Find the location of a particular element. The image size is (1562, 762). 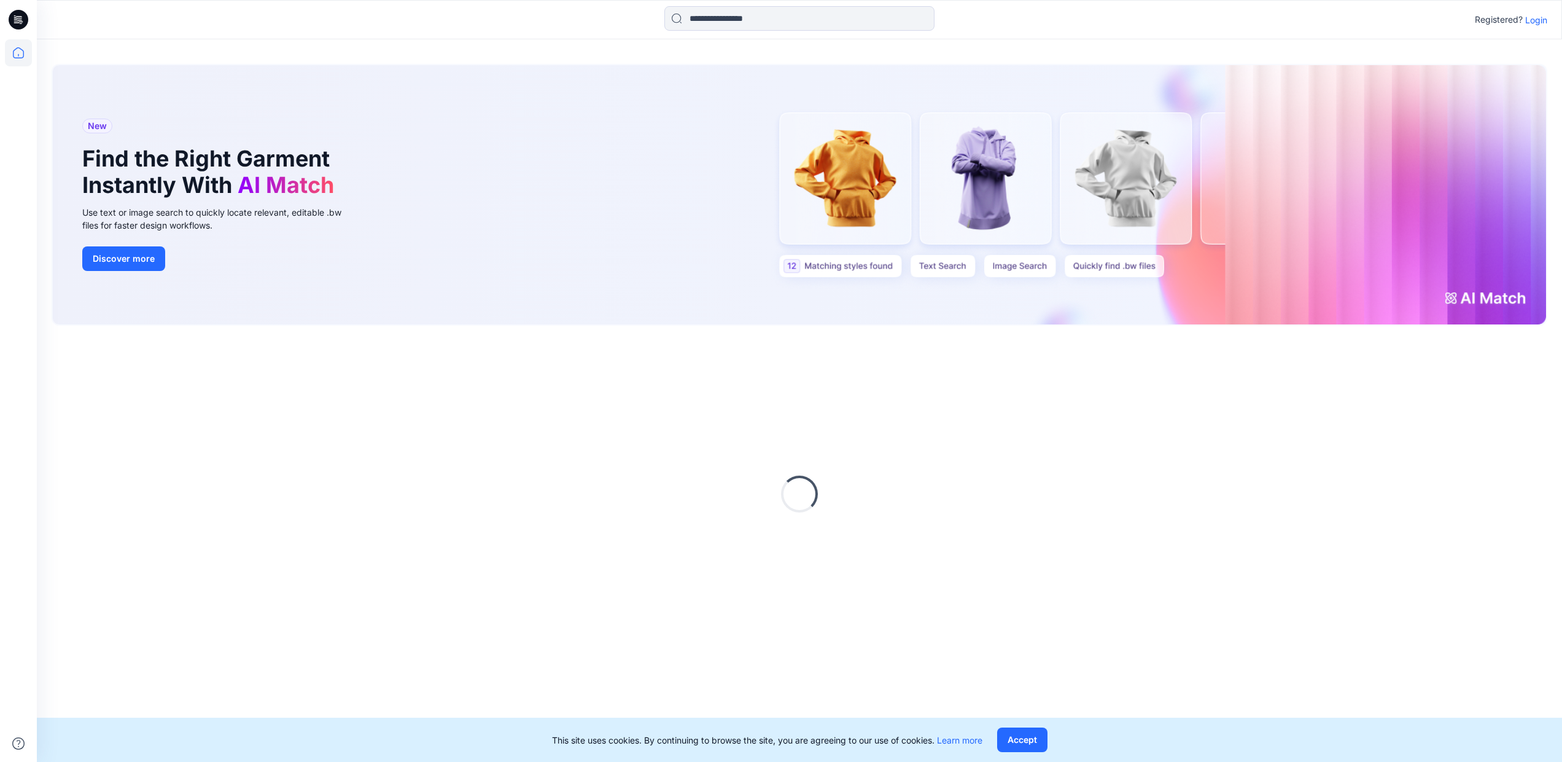

p: Registered? is located at coordinates (1499, 20).